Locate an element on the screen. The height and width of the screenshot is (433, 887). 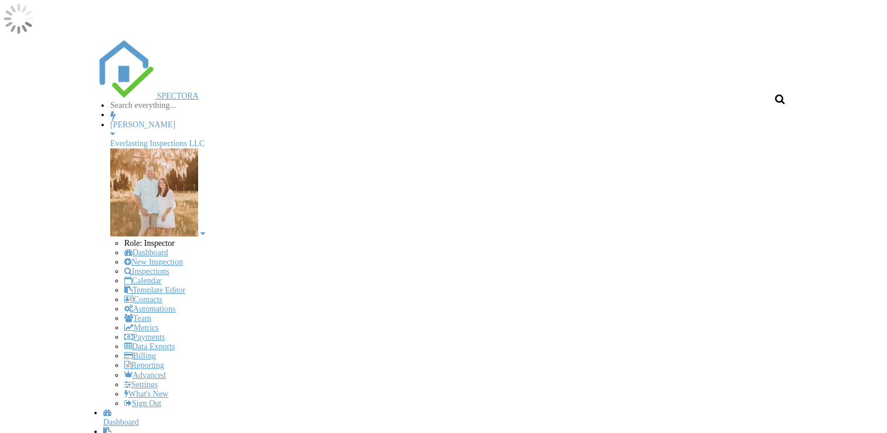
img: The Best Home Inspection Software - Spectora is located at coordinates (125, 69).